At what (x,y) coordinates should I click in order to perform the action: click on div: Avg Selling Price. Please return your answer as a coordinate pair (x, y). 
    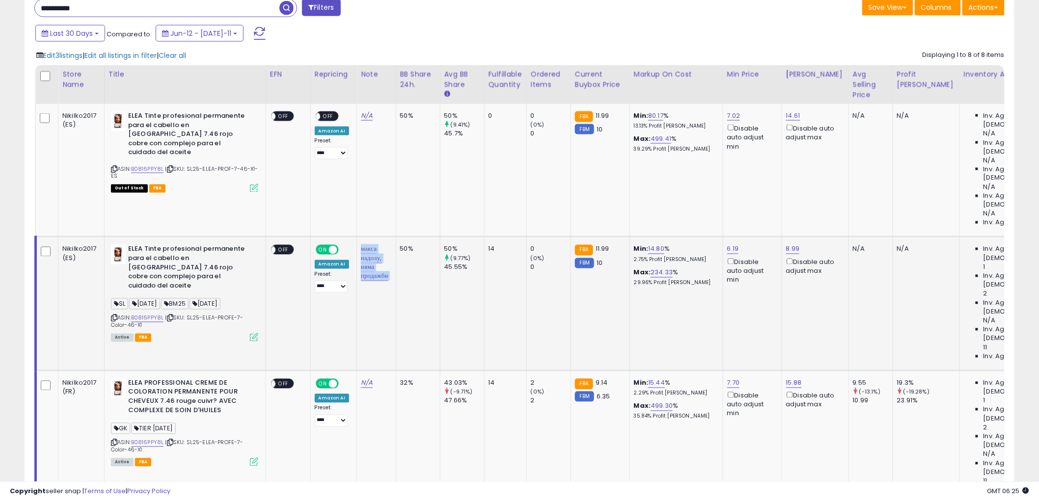
    Looking at the image, I should click on (871, 84).